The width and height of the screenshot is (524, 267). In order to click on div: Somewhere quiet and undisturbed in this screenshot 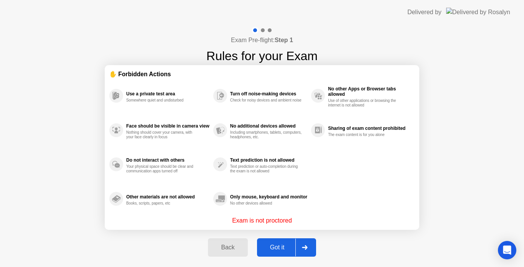, I will do `click(162, 101)`.